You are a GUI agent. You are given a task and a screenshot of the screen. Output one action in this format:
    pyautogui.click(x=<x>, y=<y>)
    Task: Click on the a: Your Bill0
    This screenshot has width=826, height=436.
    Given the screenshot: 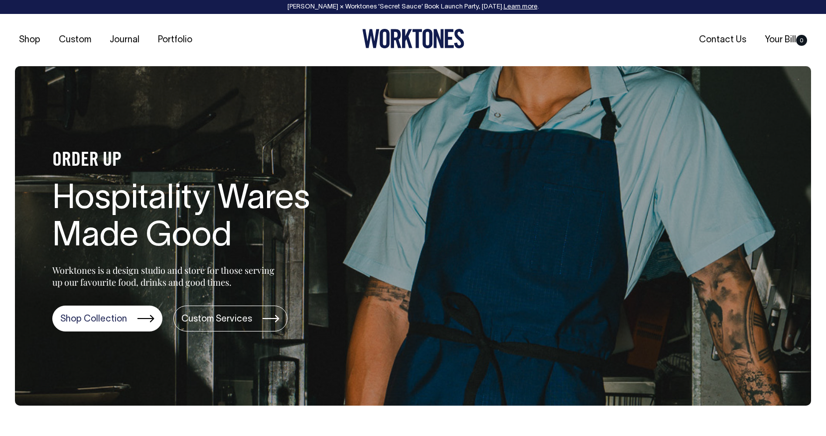 What is the action you would take?
    pyautogui.click(x=786, y=40)
    